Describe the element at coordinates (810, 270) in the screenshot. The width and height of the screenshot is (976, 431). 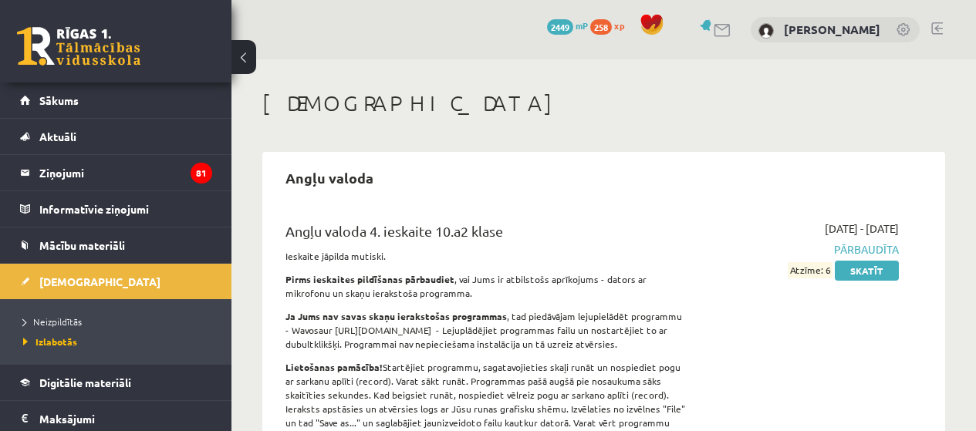
I see `span: Atzīme: 6` at that location.